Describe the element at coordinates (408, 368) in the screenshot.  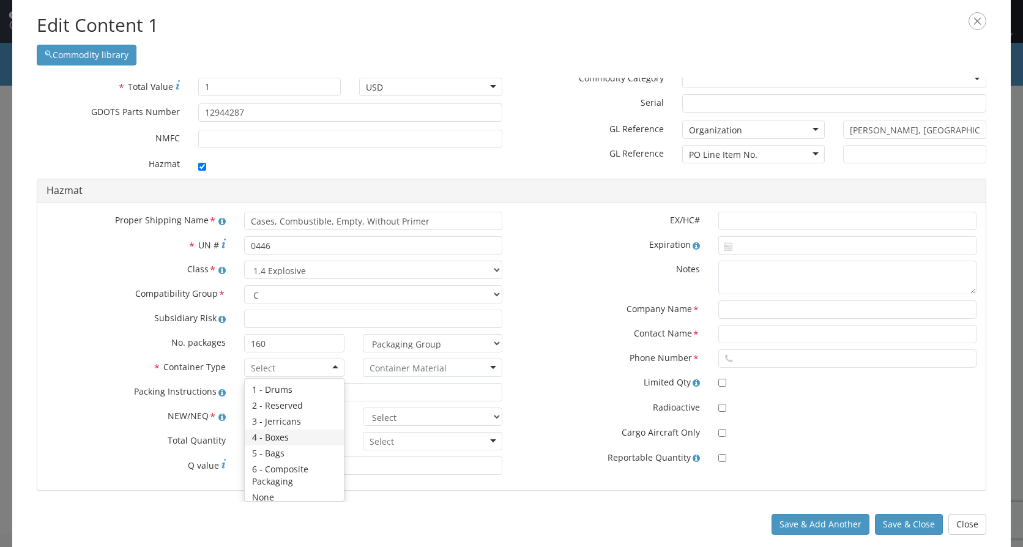
I see `input: Container Material` at that location.